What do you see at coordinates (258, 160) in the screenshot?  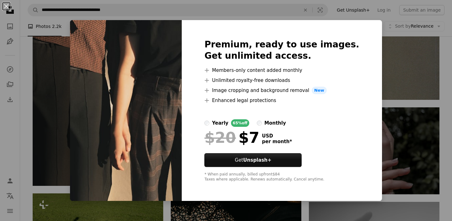 I see `strong: Unsplash+` at bounding box center [258, 160].